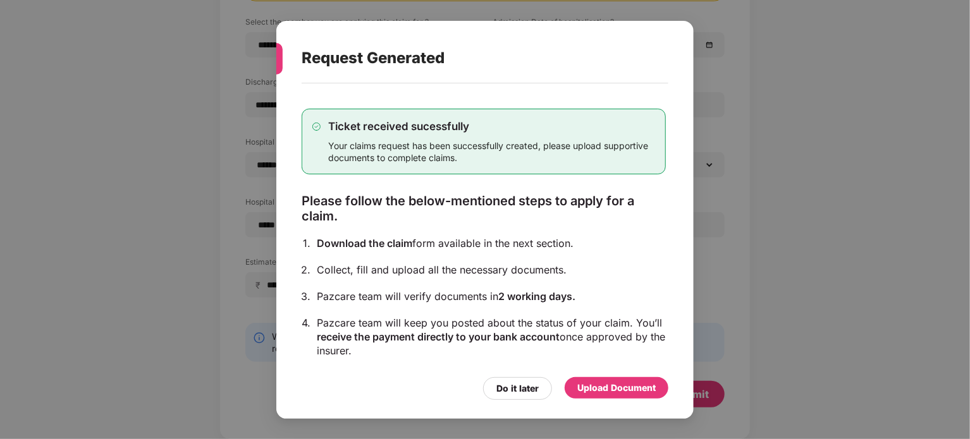  Describe the element at coordinates (491, 126) in the screenshot. I see `div: Ticket received sucessfully` at that location.